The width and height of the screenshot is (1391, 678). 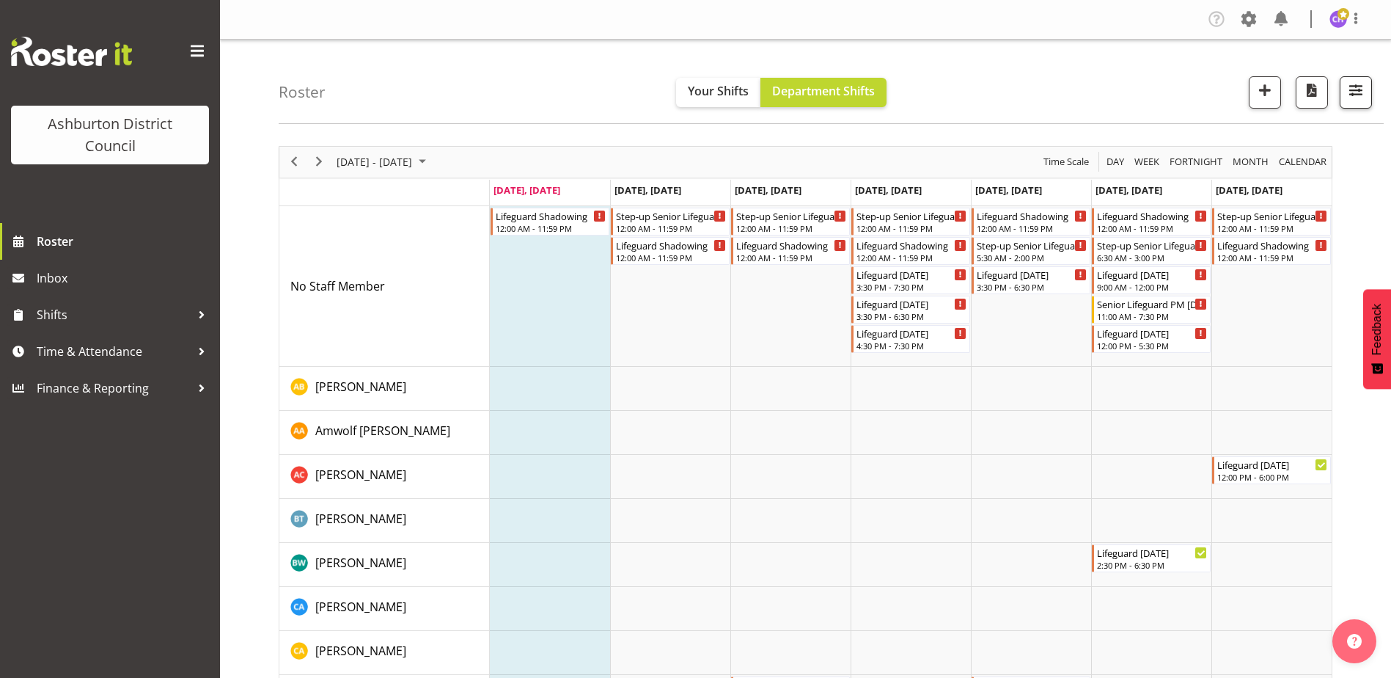 What do you see at coordinates (1032, 257) in the screenshot?
I see `div: 5:30 AM - 2:00 PM` at bounding box center [1032, 257].